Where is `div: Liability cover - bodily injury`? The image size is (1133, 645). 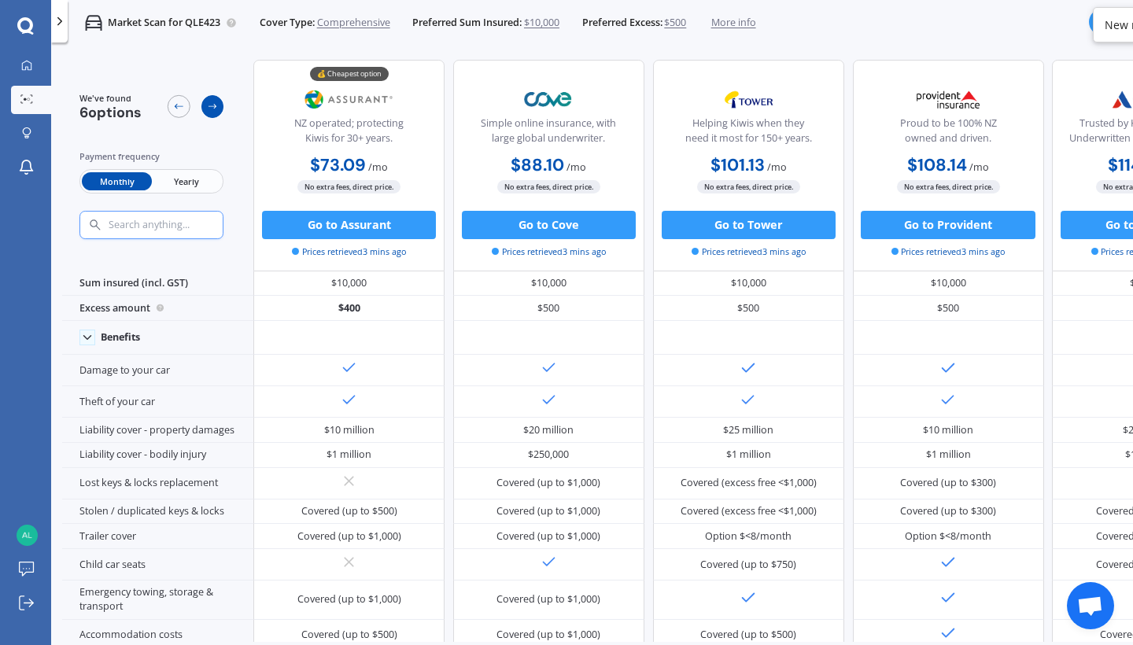
div: Liability cover - bodily injury is located at coordinates (157, 456).